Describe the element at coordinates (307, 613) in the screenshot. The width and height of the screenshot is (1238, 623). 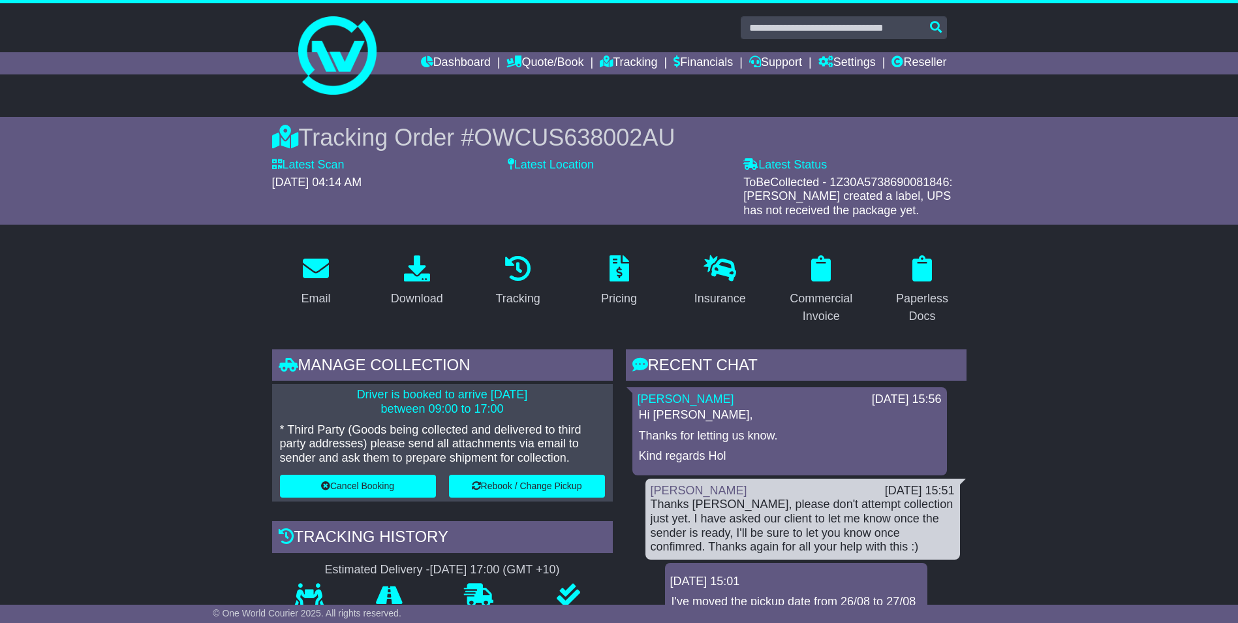
I see `span: © One World Courier 2025. All rights reserved.` at that location.